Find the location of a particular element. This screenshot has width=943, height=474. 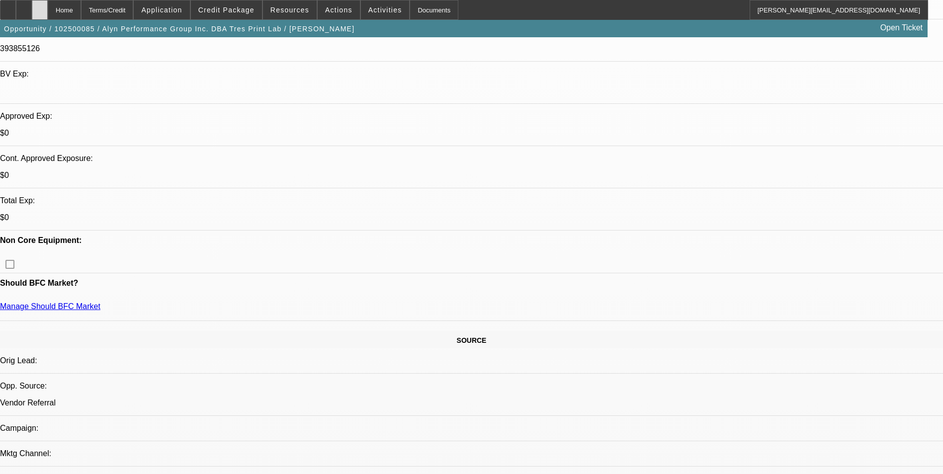

button: Application is located at coordinates (162, 10).